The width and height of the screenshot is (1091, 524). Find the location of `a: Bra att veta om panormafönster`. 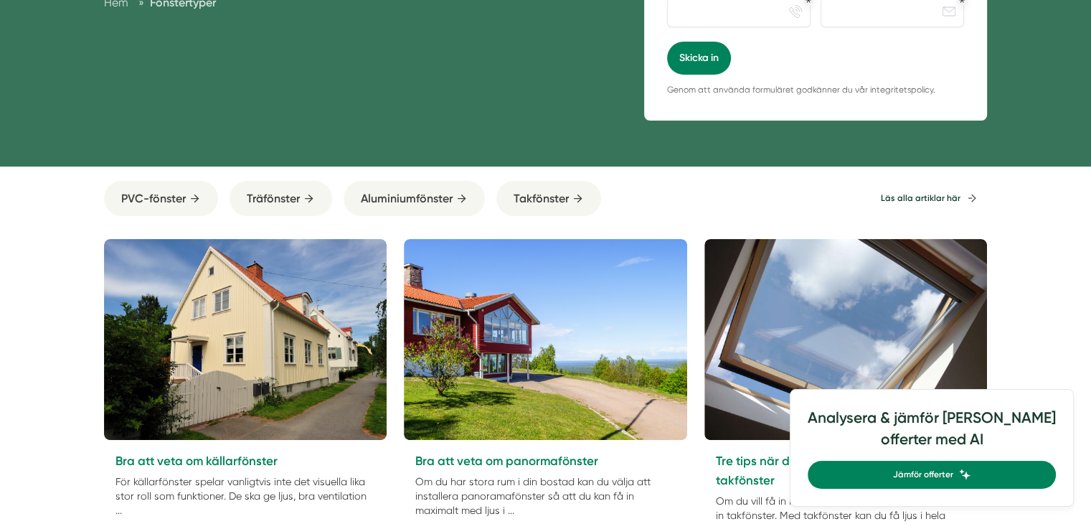

a: Bra att veta om panormafönster is located at coordinates (507, 461).